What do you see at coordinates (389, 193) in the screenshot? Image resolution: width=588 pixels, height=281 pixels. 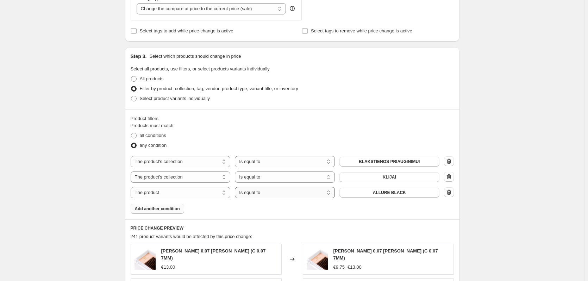 I see `span: ALLURE BLACK` at bounding box center [389, 193].